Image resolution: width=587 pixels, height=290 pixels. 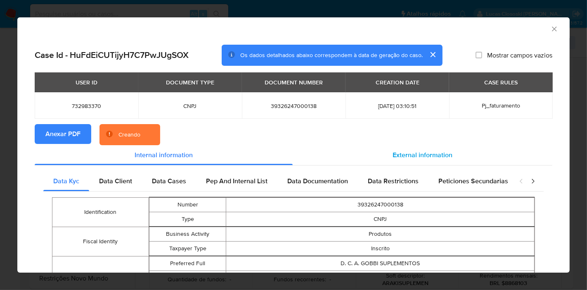 I want to click on td: Produtos, so click(x=380, y=234).